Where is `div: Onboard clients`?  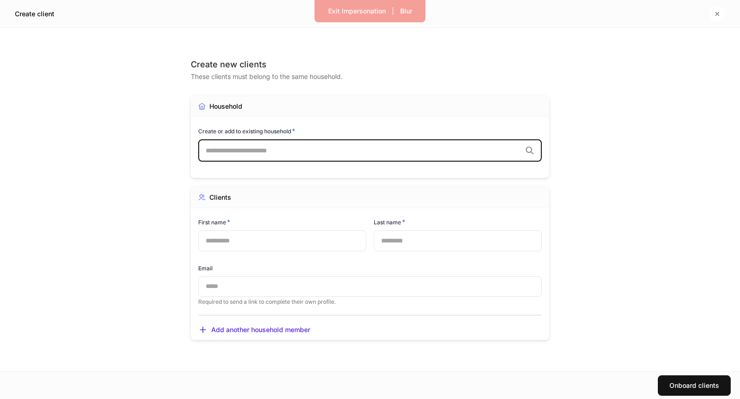
div: Onboard clients is located at coordinates (694, 385).